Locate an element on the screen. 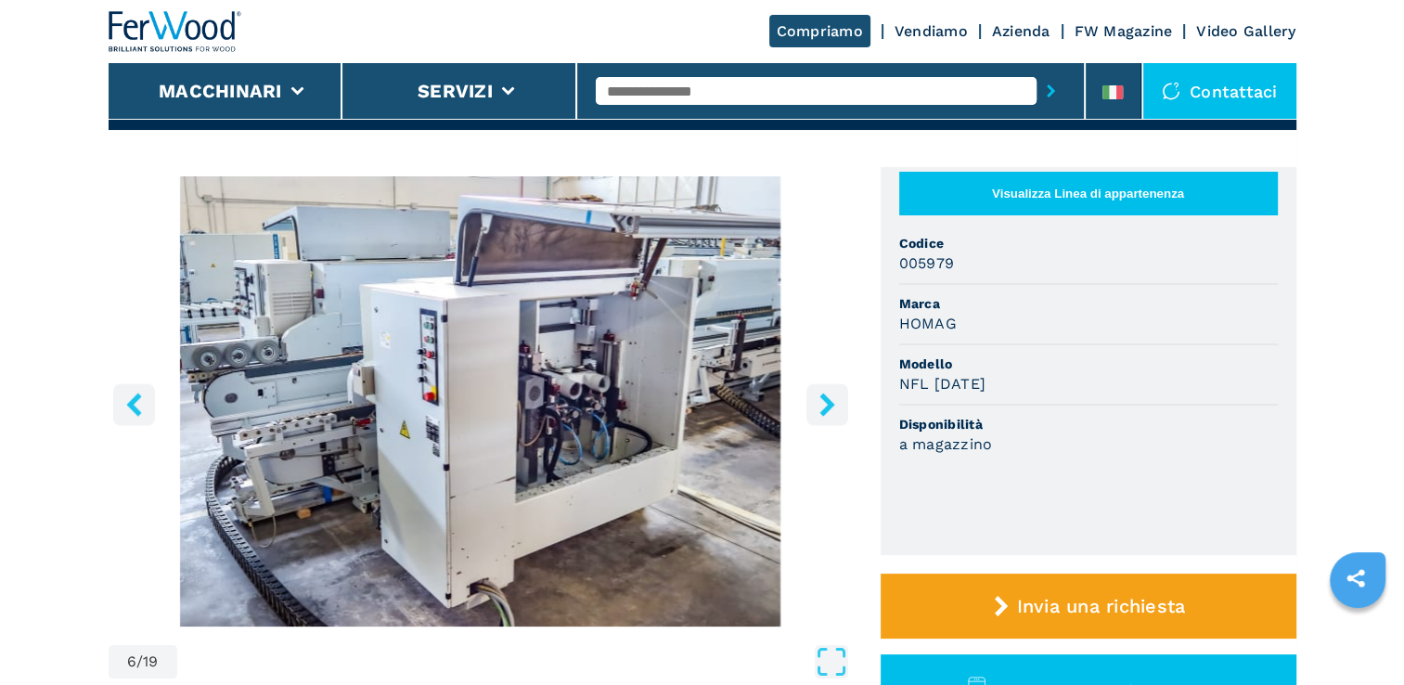  span: 6 is located at coordinates (132, 661).